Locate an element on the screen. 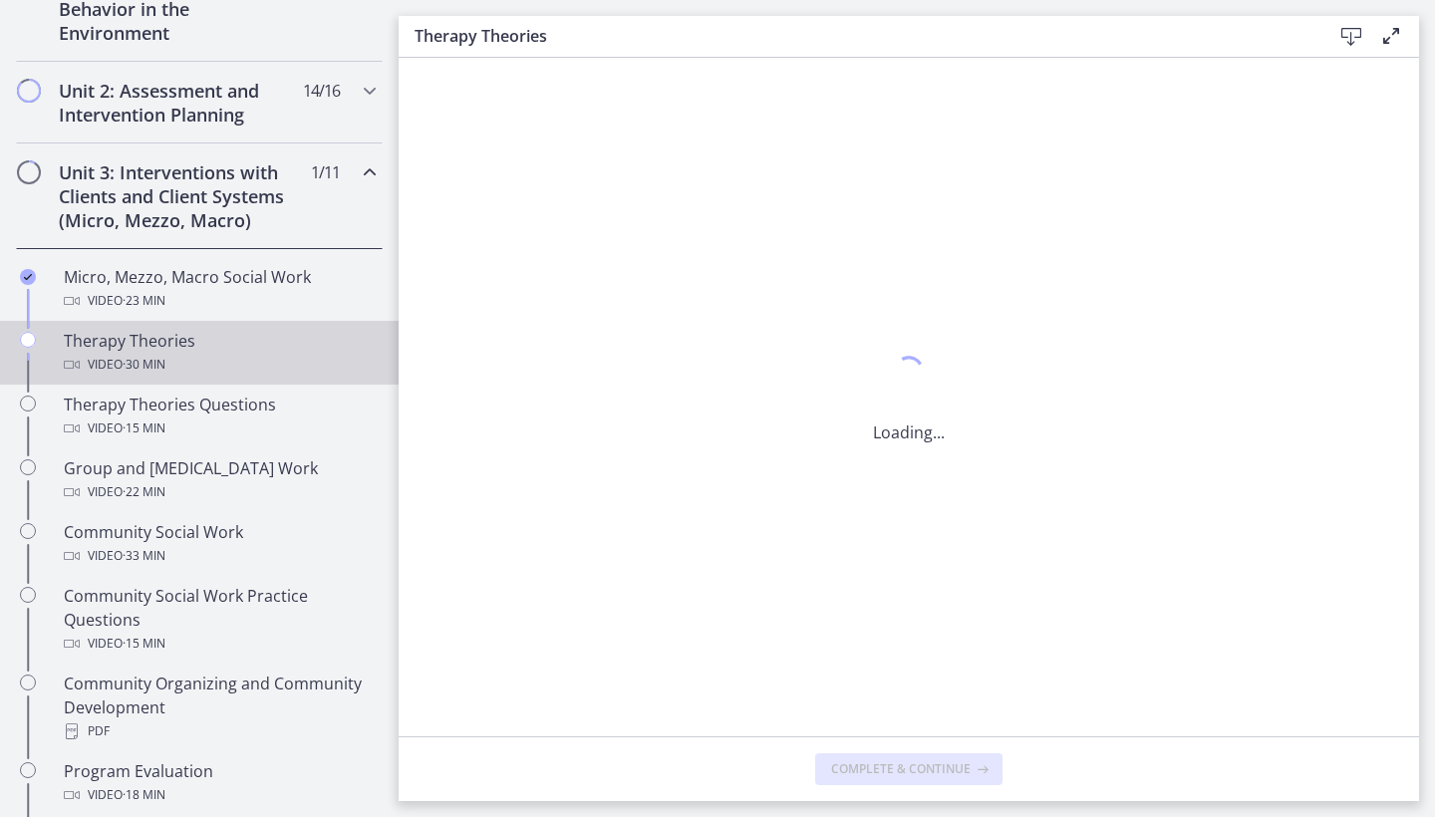  span: · 23 min is located at coordinates (143, 301).